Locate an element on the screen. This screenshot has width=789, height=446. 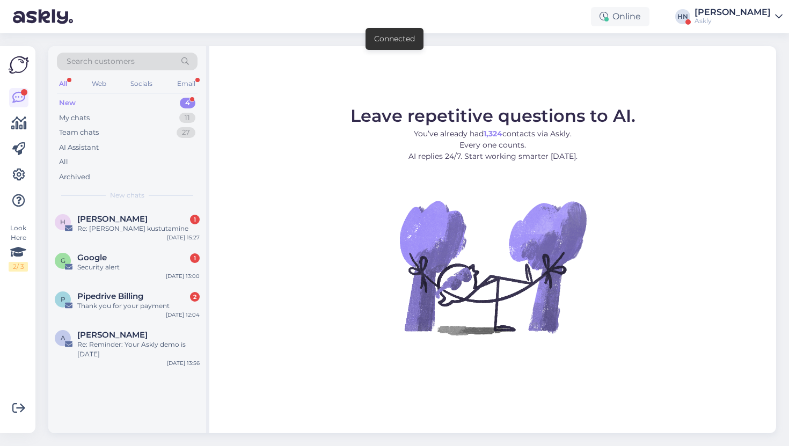
img: No Chat active is located at coordinates (493, 267).